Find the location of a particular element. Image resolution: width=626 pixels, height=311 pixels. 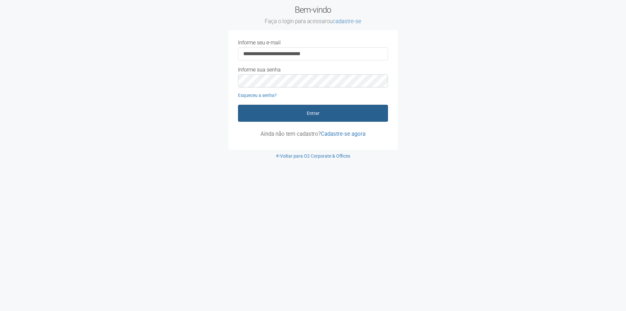

a: cadastre-se is located at coordinates (347, 21).